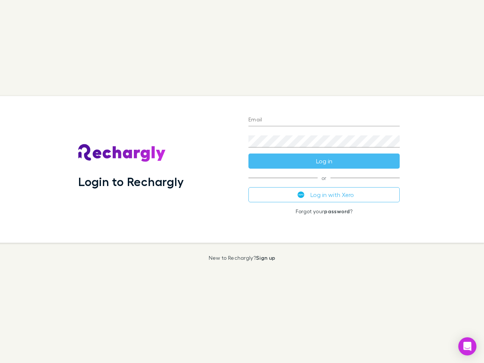  What do you see at coordinates (324, 178) in the screenshot?
I see `span: or` at bounding box center [324, 178].